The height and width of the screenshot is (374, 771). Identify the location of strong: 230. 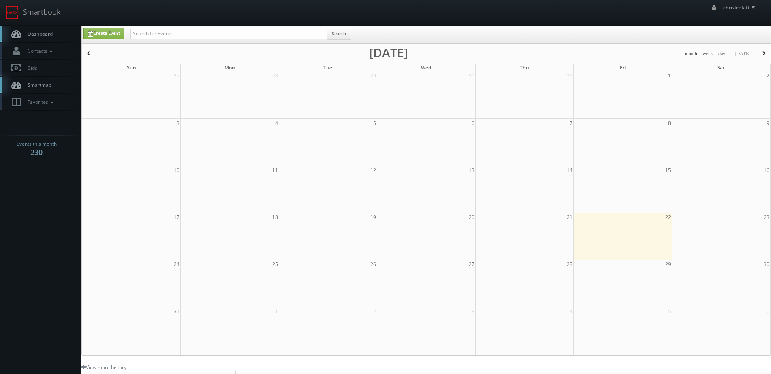
(36, 152).